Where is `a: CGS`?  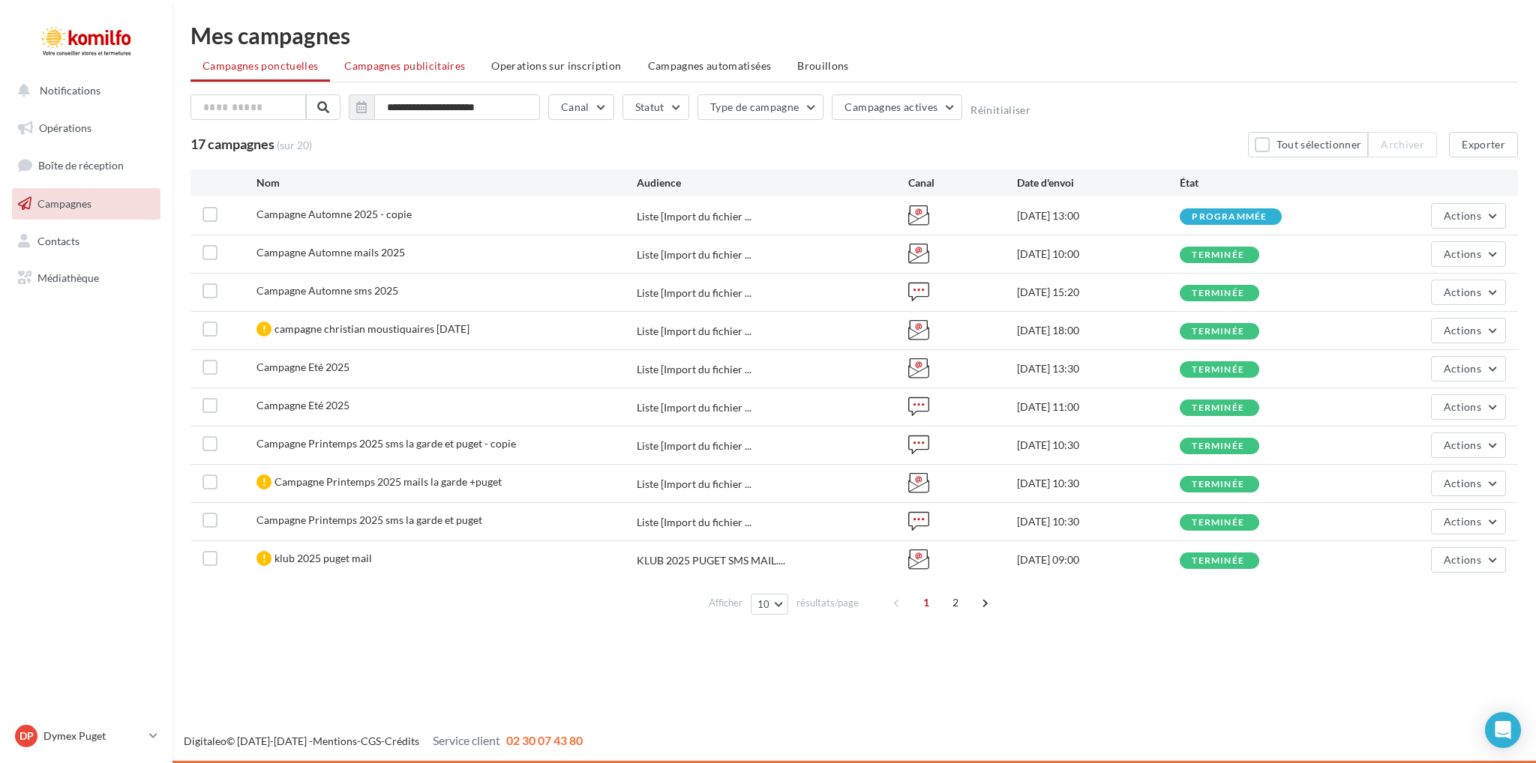
a: CGS is located at coordinates (370, 741).